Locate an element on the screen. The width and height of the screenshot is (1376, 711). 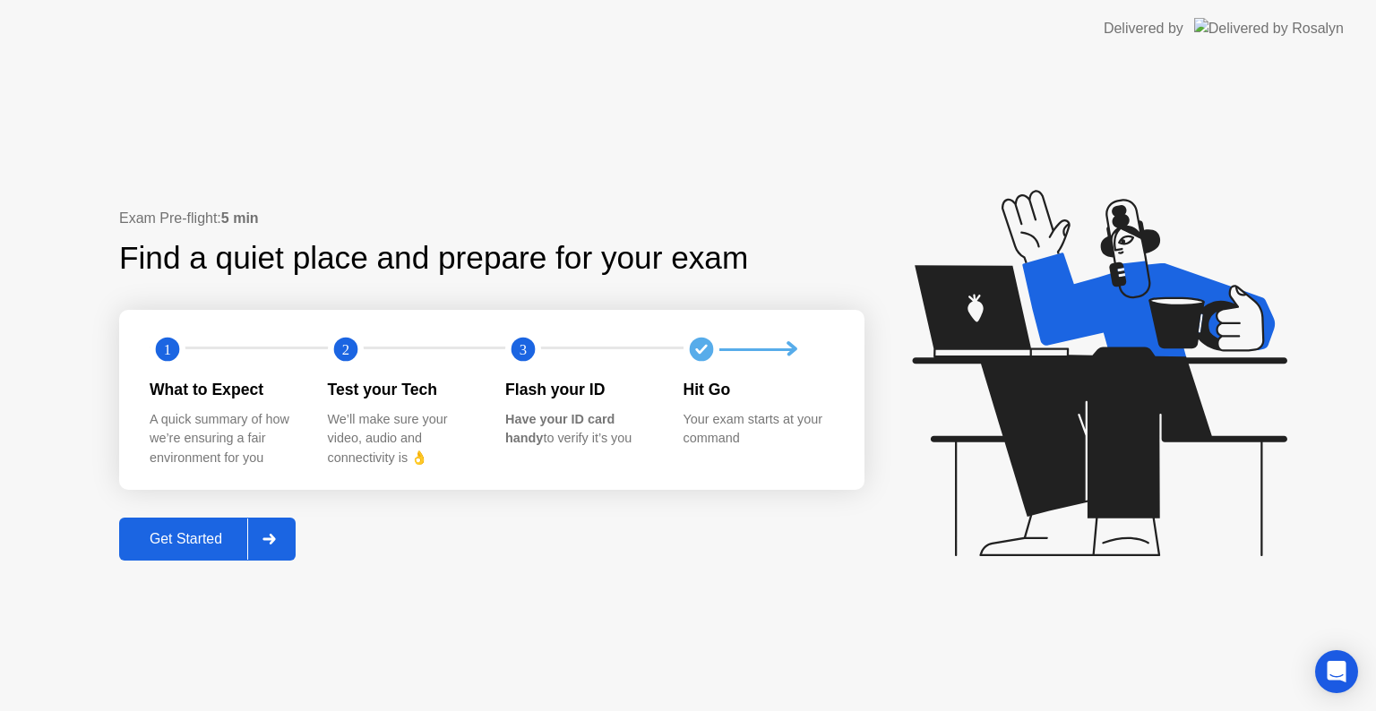
div: Delivered by is located at coordinates (1143, 29).